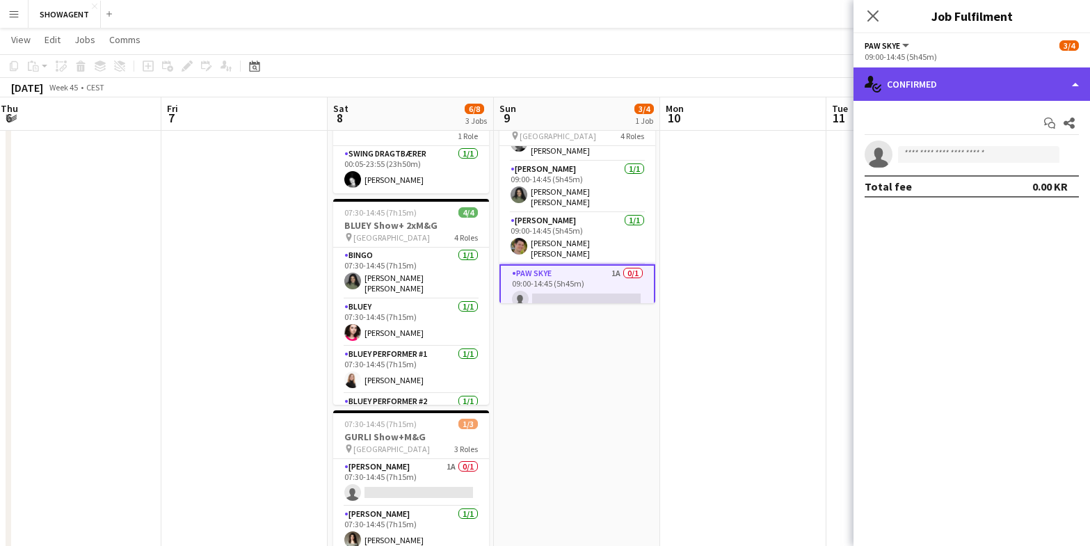  I want to click on span: View, so click(21, 40).